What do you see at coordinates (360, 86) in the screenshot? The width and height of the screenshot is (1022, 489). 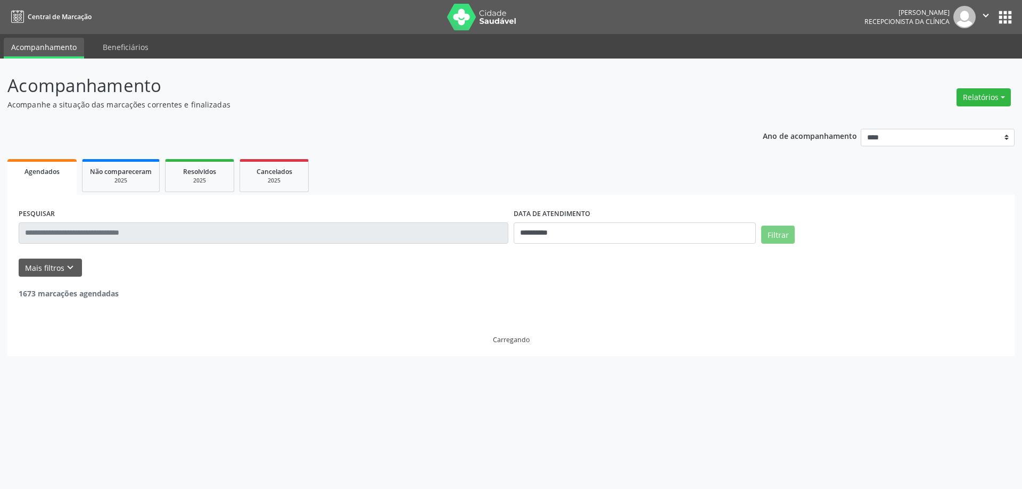 I see `p: Acompanhamento` at bounding box center [360, 86].